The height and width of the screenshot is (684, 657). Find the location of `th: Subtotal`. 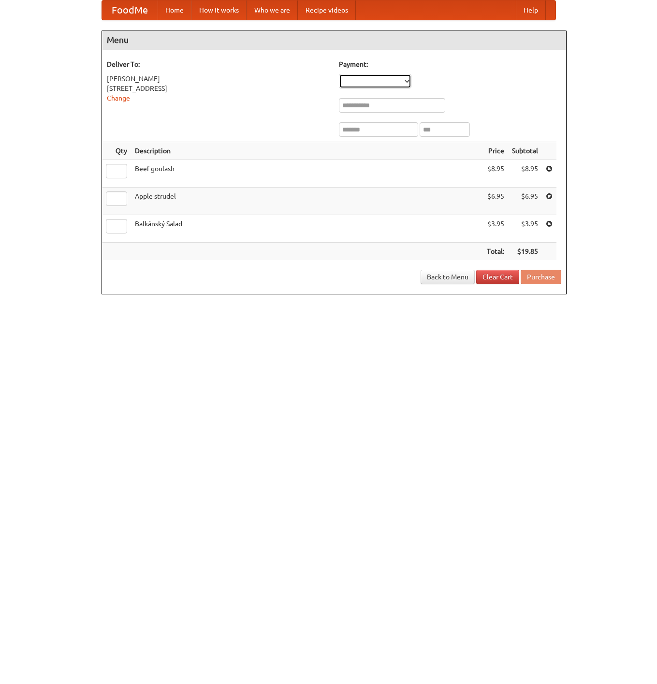

th: Subtotal is located at coordinates (525, 151).